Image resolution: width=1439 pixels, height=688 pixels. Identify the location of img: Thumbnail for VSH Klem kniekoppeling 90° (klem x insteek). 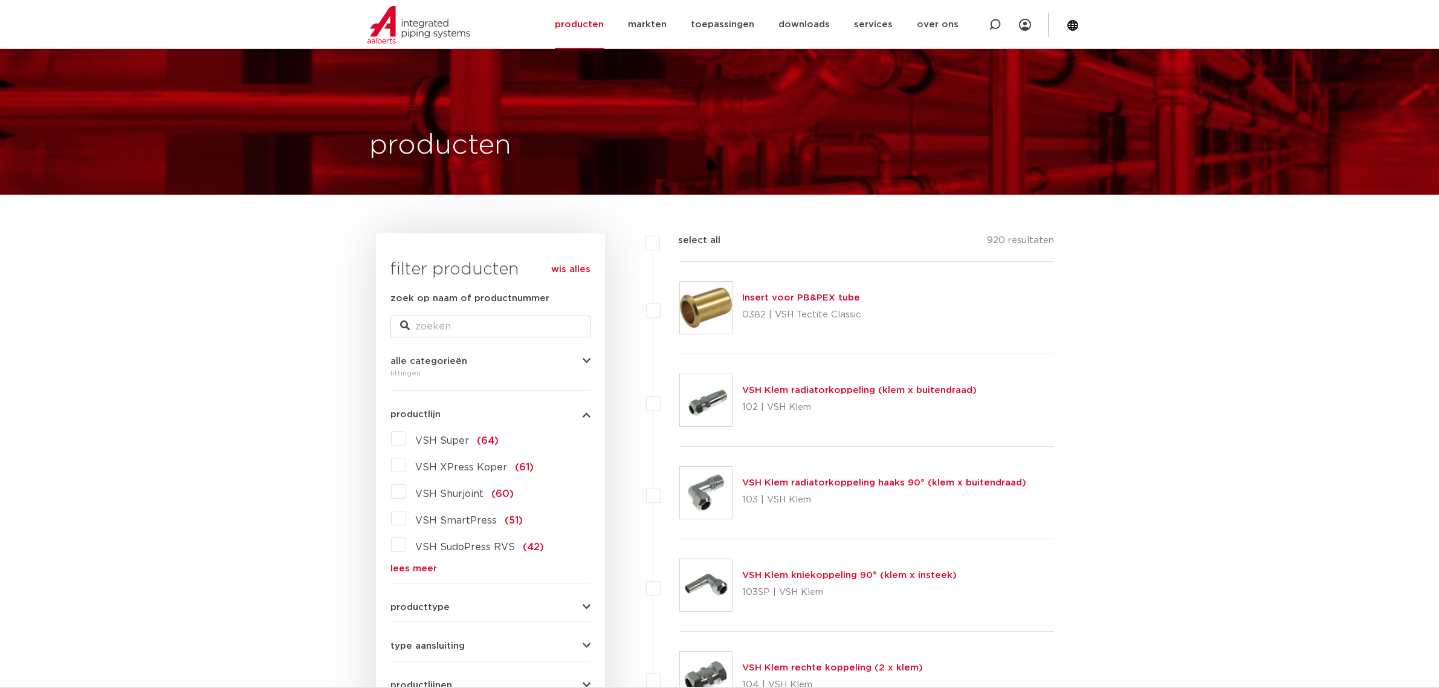
(706, 585).